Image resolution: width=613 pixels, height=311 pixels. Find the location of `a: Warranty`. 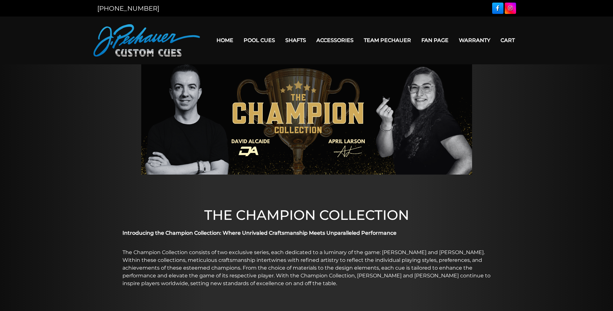

a: Warranty is located at coordinates (474, 40).